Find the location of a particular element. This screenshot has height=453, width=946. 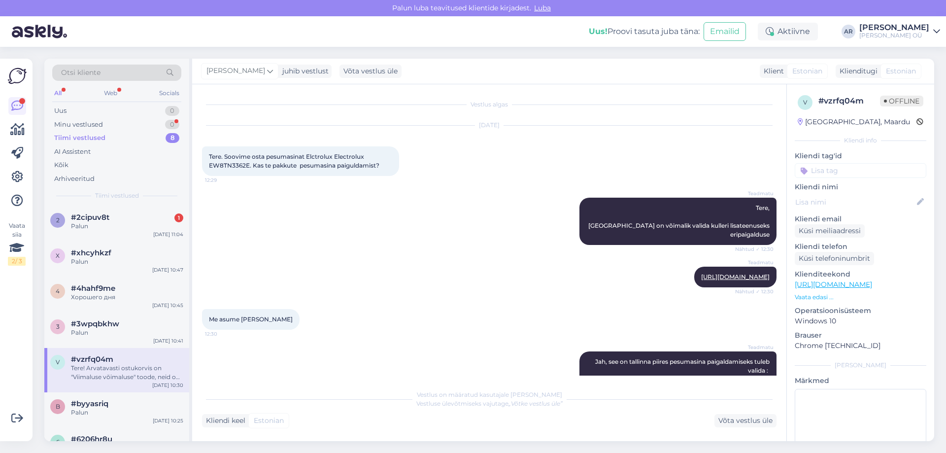

span: Tere. Soovime osta pesumasinat Elctrolux Electrolux EW8TN3362E. Kas te pakkute pesumasina paiguld... is located at coordinates (294, 161).